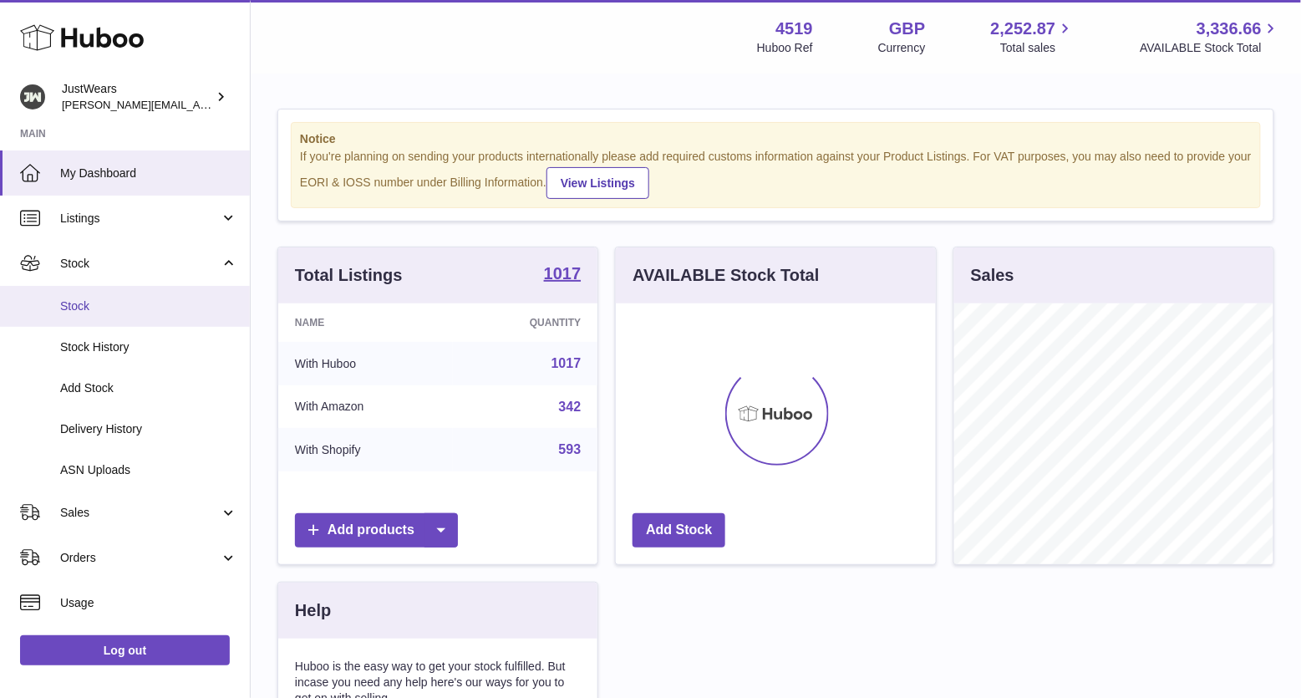  I want to click on div: If you're planning on sending your products internationally please add required customs informati..., so click(775, 174).